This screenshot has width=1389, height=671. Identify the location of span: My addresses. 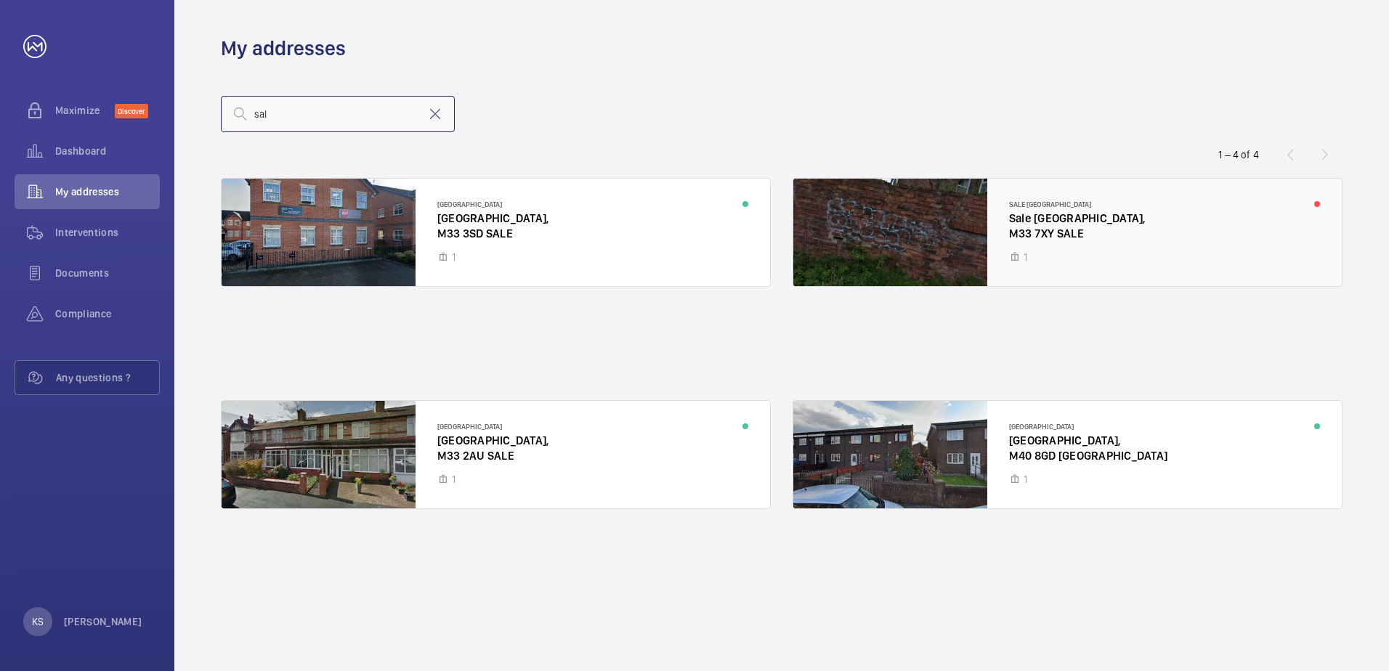
(108, 192).